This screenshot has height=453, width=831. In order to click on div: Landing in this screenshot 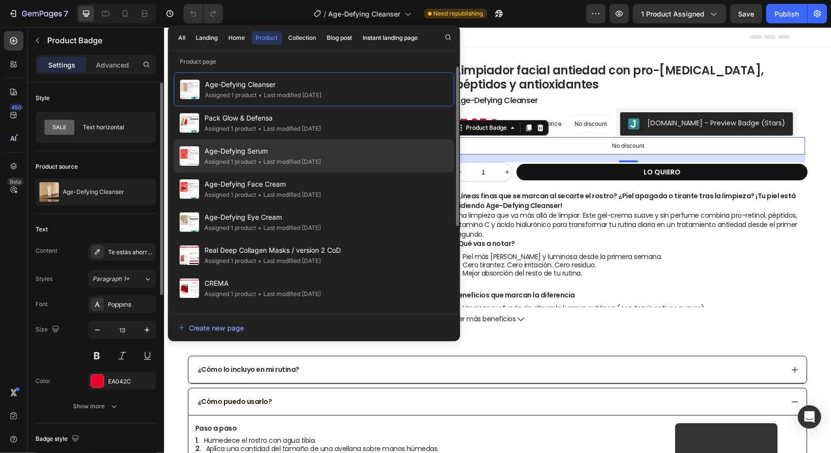, I will do `click(207, 38)`.